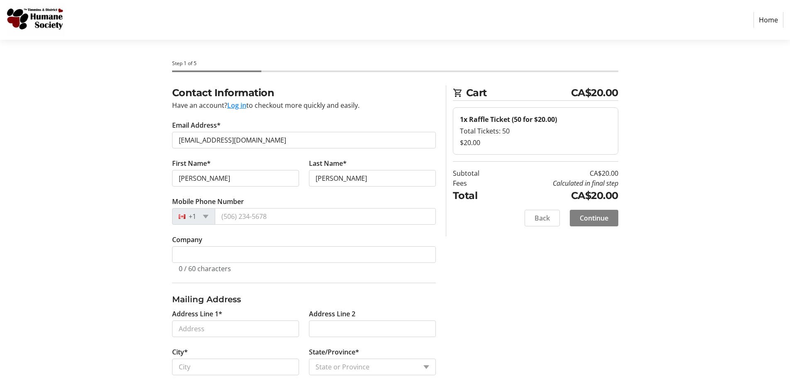 The width and height of the screenshot is (790, 381). What do you see at coordinates (328, 163) in the screenshot?
I see `label: Last Name*` at bounding box center [328, 163].